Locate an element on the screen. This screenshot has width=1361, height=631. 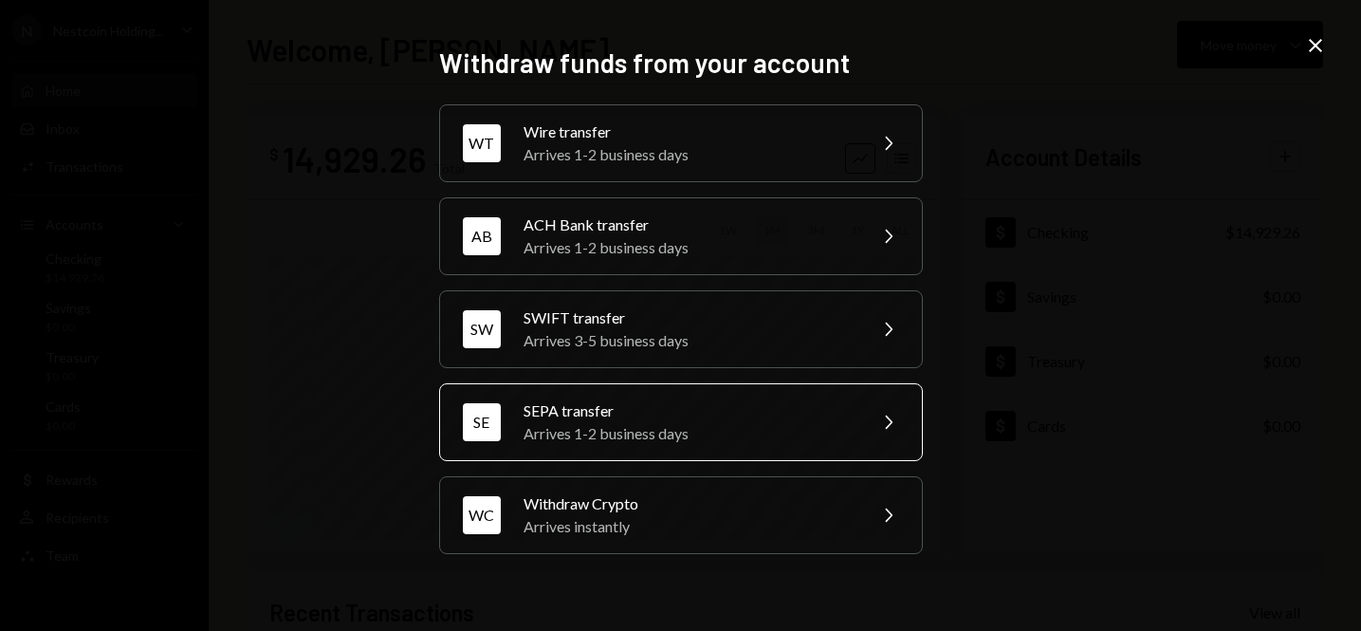
button: WCWithdraw CryptoArrives instantly is located at coordinates (681, 515).